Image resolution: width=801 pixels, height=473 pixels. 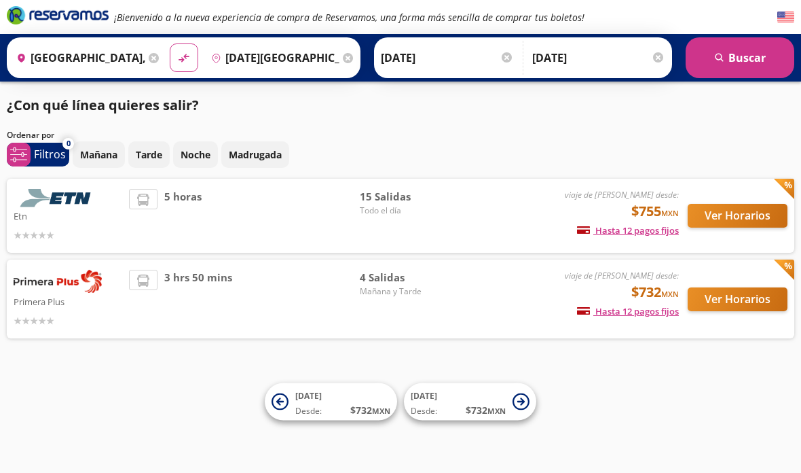 I want to click on span: $755, so click(x=655, y=211).